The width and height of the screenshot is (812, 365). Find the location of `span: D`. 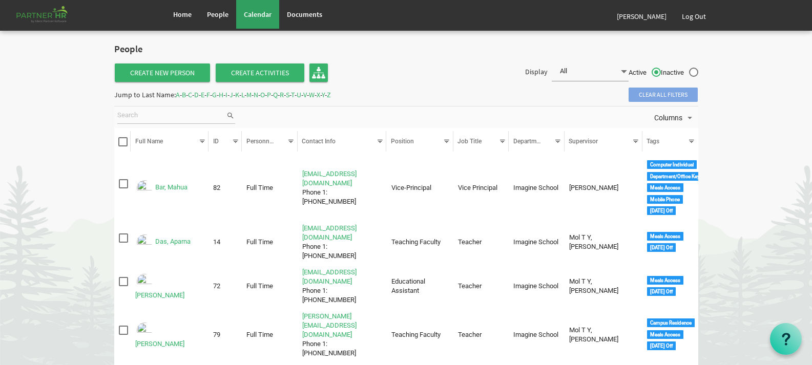

span: D is located at coordinates (196, 95).